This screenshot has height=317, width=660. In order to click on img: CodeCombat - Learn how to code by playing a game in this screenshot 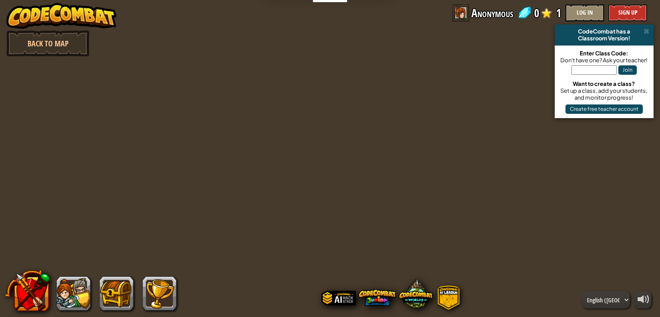, I will do `click(61, 16)`.